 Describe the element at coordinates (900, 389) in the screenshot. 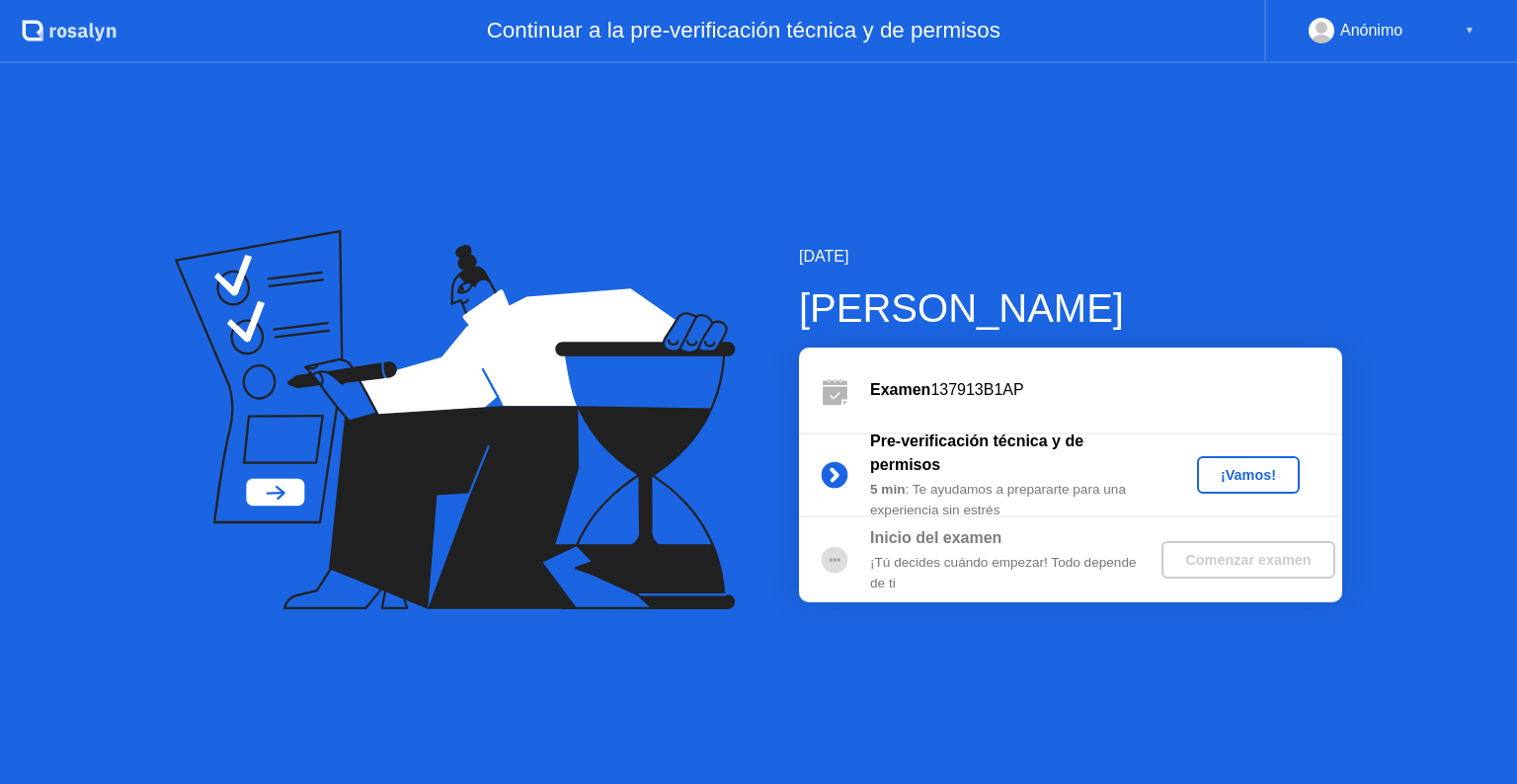

I see `b: Examen` at that location.